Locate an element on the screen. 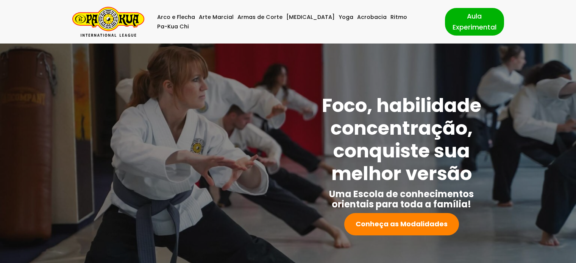  strong: Uma Escola de conhecimentos orientais para toda a família! is located at coordinates (401, 199).